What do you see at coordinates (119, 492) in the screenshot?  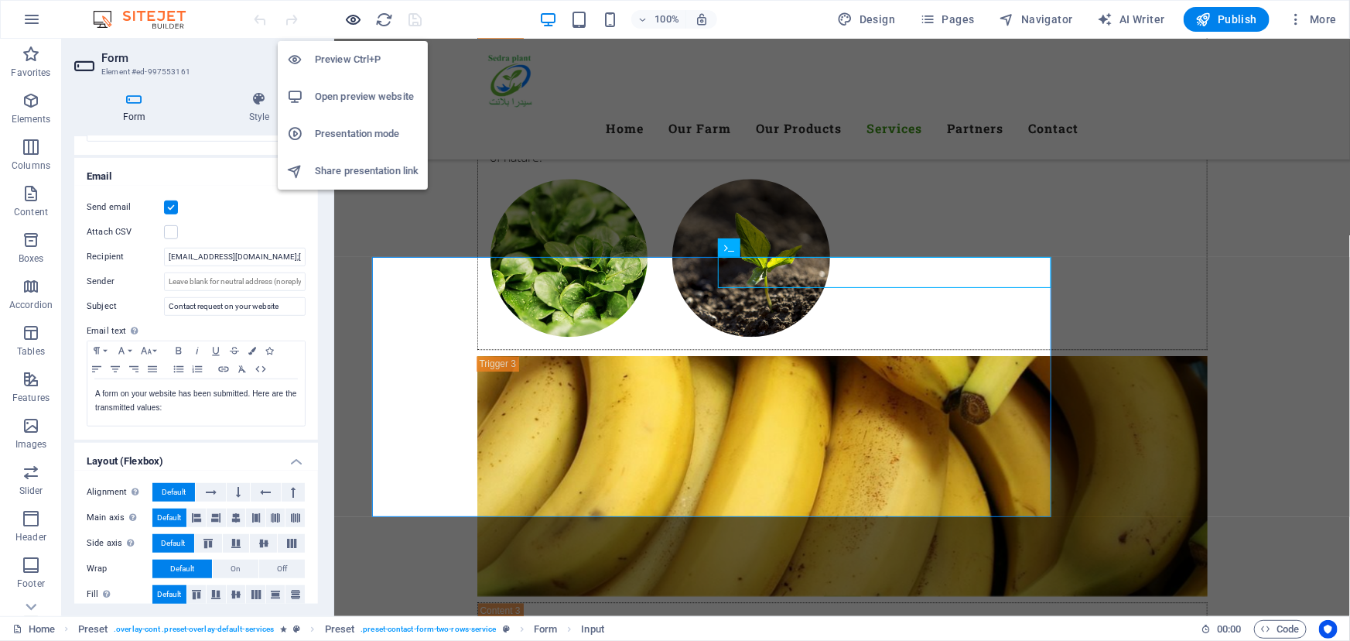 I see `label: Alignment` at bounding box center [119, 492].